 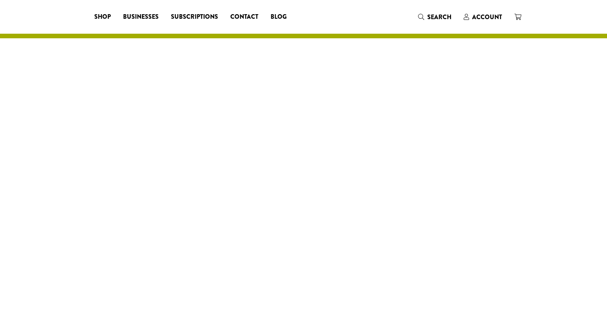 What do you see at coordinates (483, 17) in the screenshot?
I see `a: Account` at bounding box center [483, 17].